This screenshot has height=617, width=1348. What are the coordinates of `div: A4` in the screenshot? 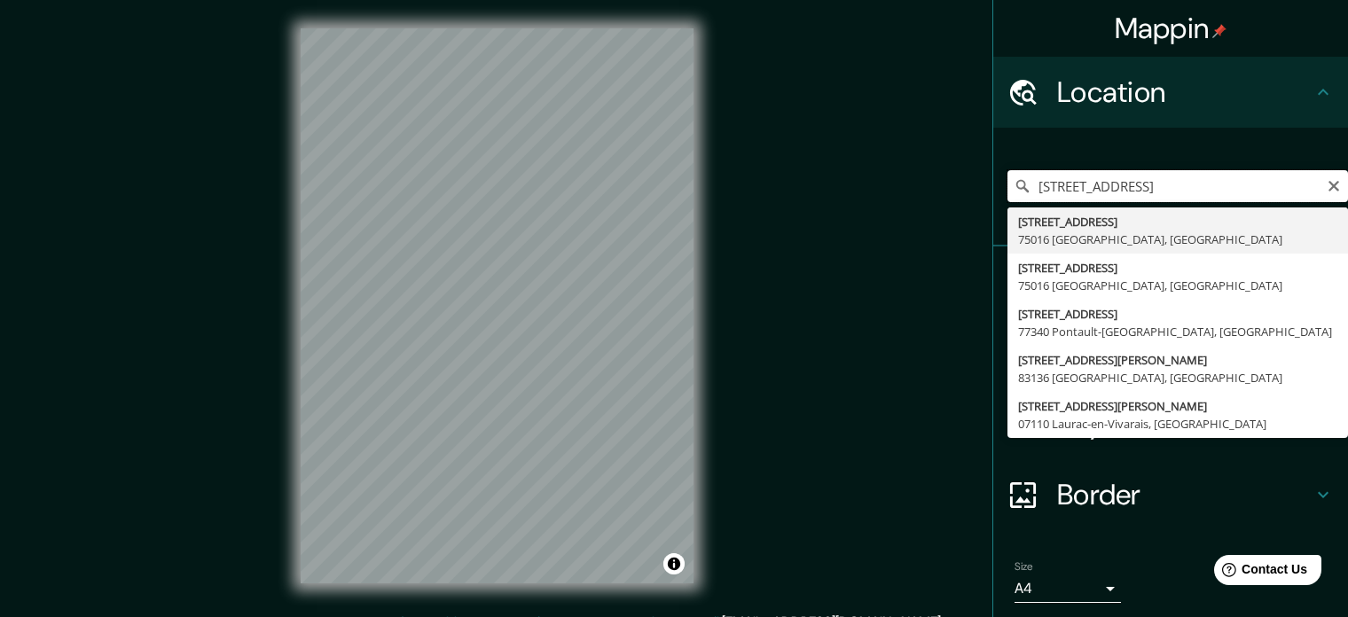 It's located at (1068, 589).